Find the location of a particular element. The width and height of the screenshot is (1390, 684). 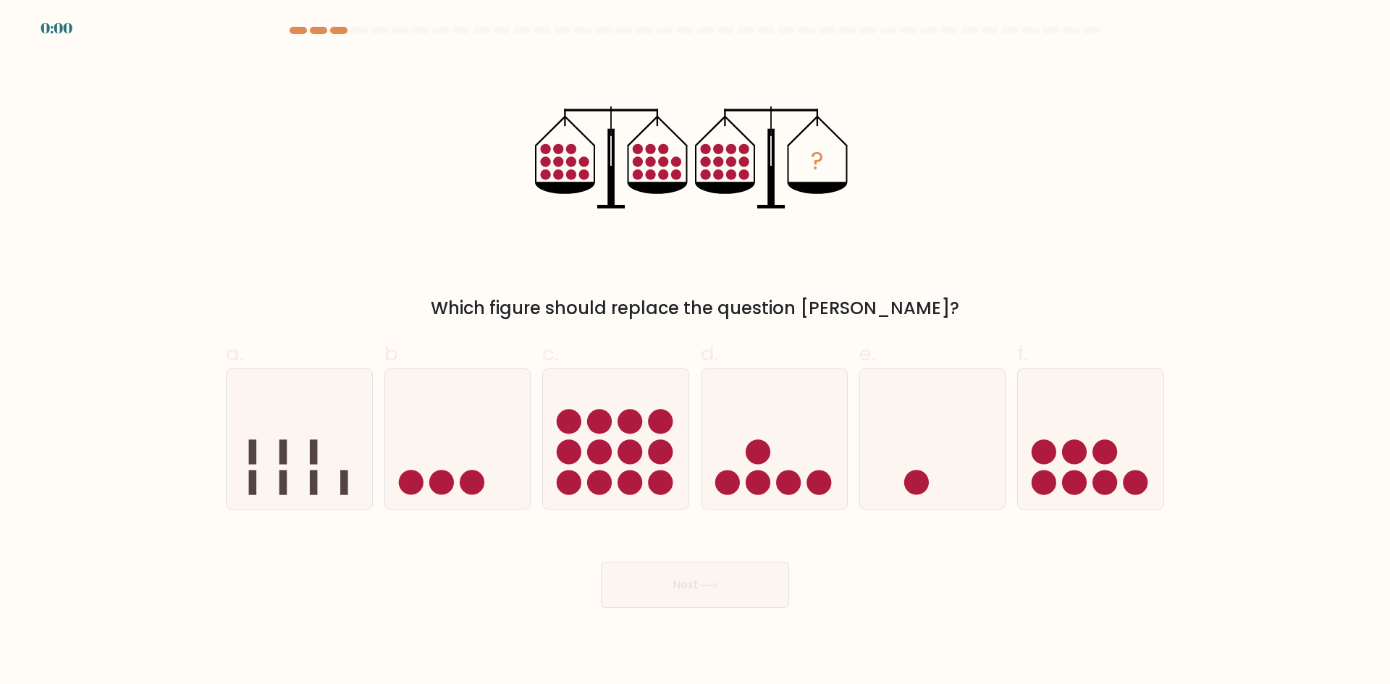

button: Next is located at coordinates (695, 585).